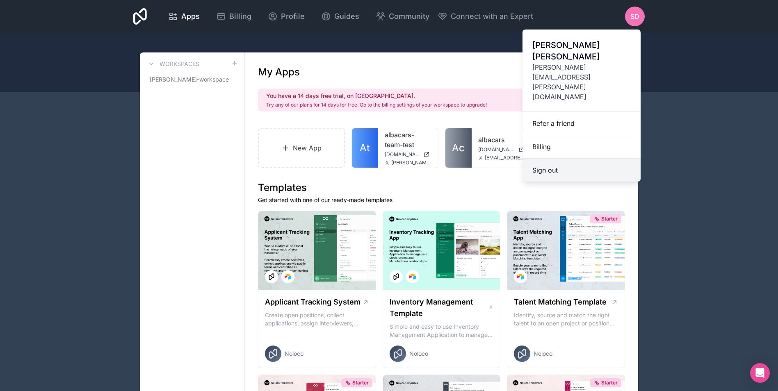 The height and width of the screenshot is (391, 778). I want to click on button: Sign out, so click(582, 170).